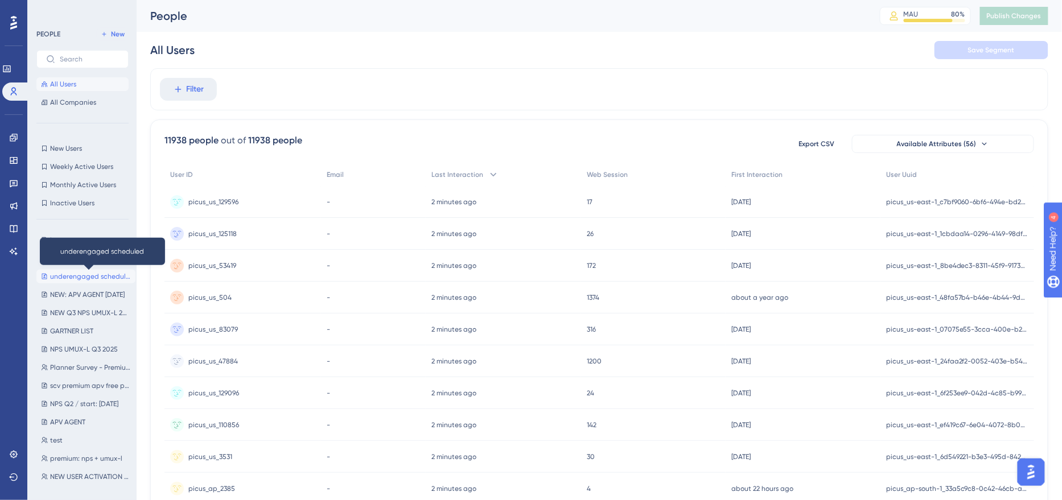 The image size is (1062, 500). I want to click on button: Available Attributes (56), so click(943, 144).